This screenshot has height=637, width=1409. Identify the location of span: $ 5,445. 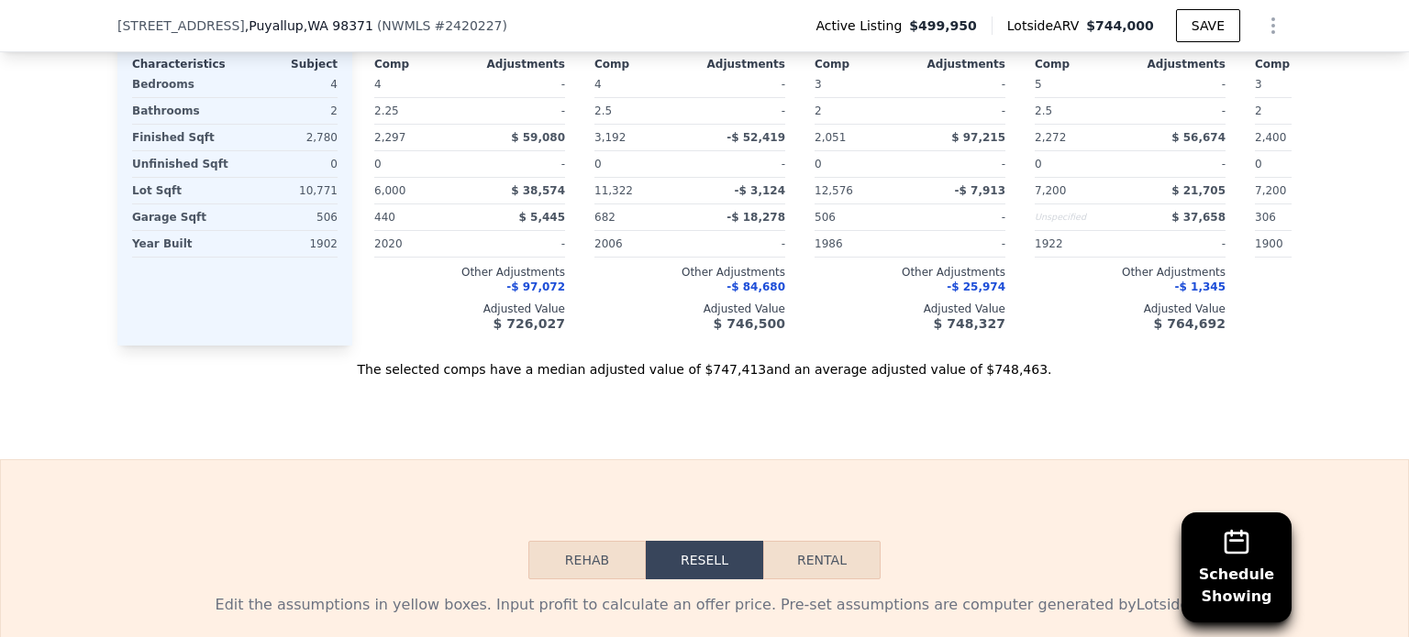
(542, 217).